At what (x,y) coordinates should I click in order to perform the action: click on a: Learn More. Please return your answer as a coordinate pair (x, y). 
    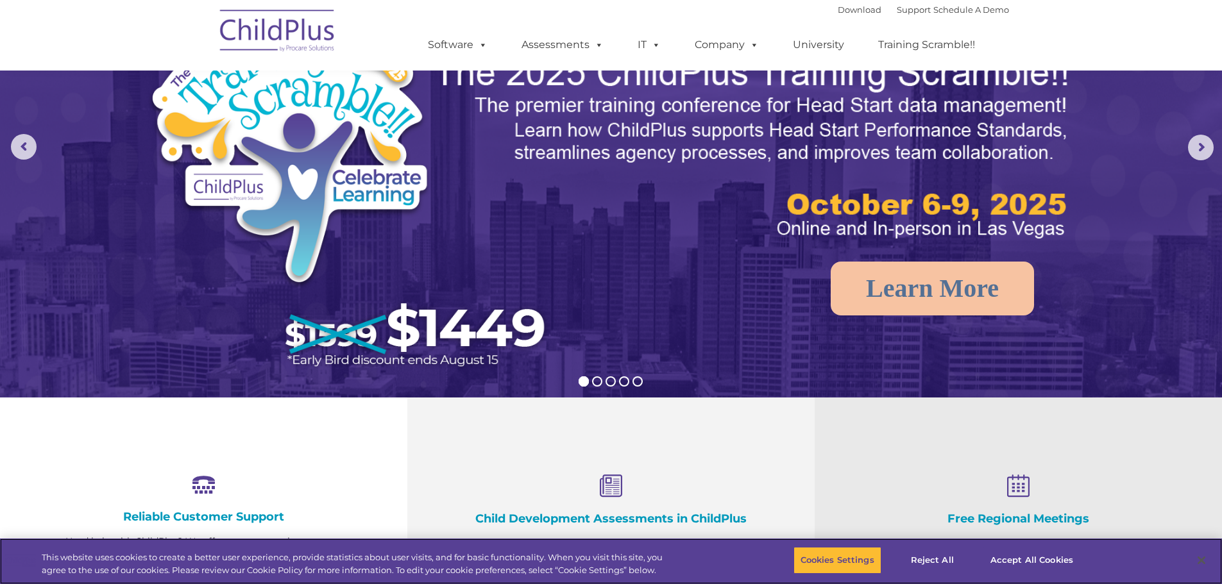
    Looking at the image, I should click on (932, 289).